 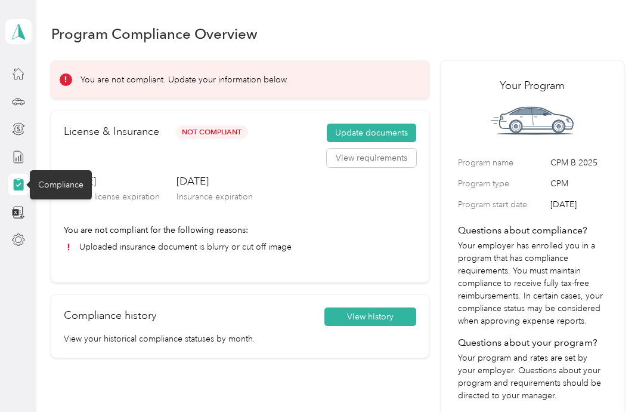 What do you see at coordinates (215, 196) in the screenshot?
I see `p: Insurance expiration` at bounding box center [215, 196].